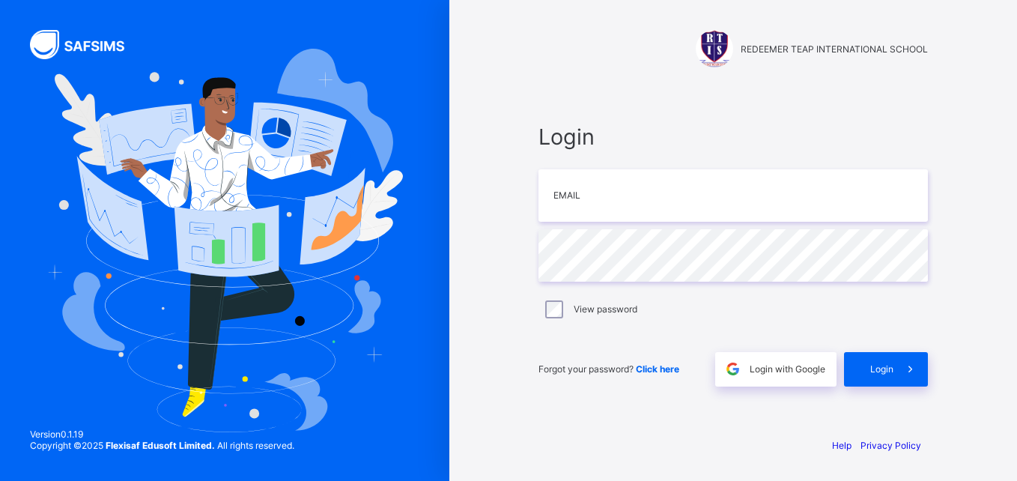 The image size is (1017, 481). I want to click on img: Hero Image, so click(225, 240).